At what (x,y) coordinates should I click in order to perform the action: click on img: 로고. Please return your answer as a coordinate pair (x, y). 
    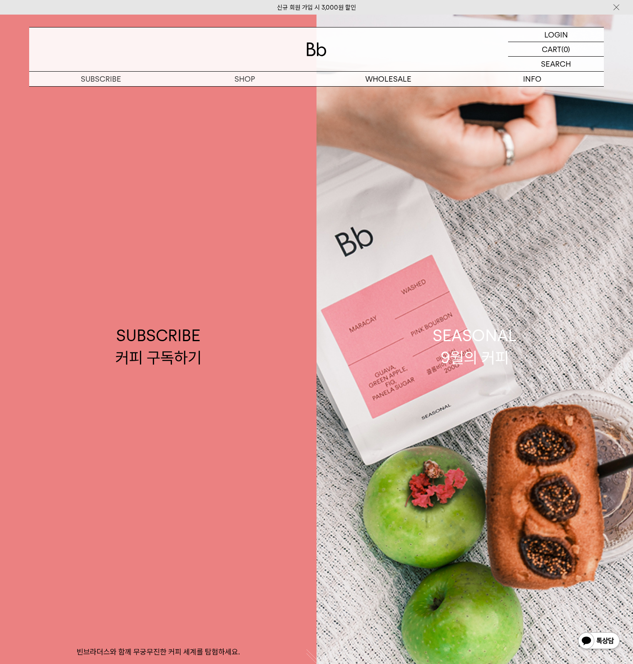
    Looking at the image, I should click on (316, 49).